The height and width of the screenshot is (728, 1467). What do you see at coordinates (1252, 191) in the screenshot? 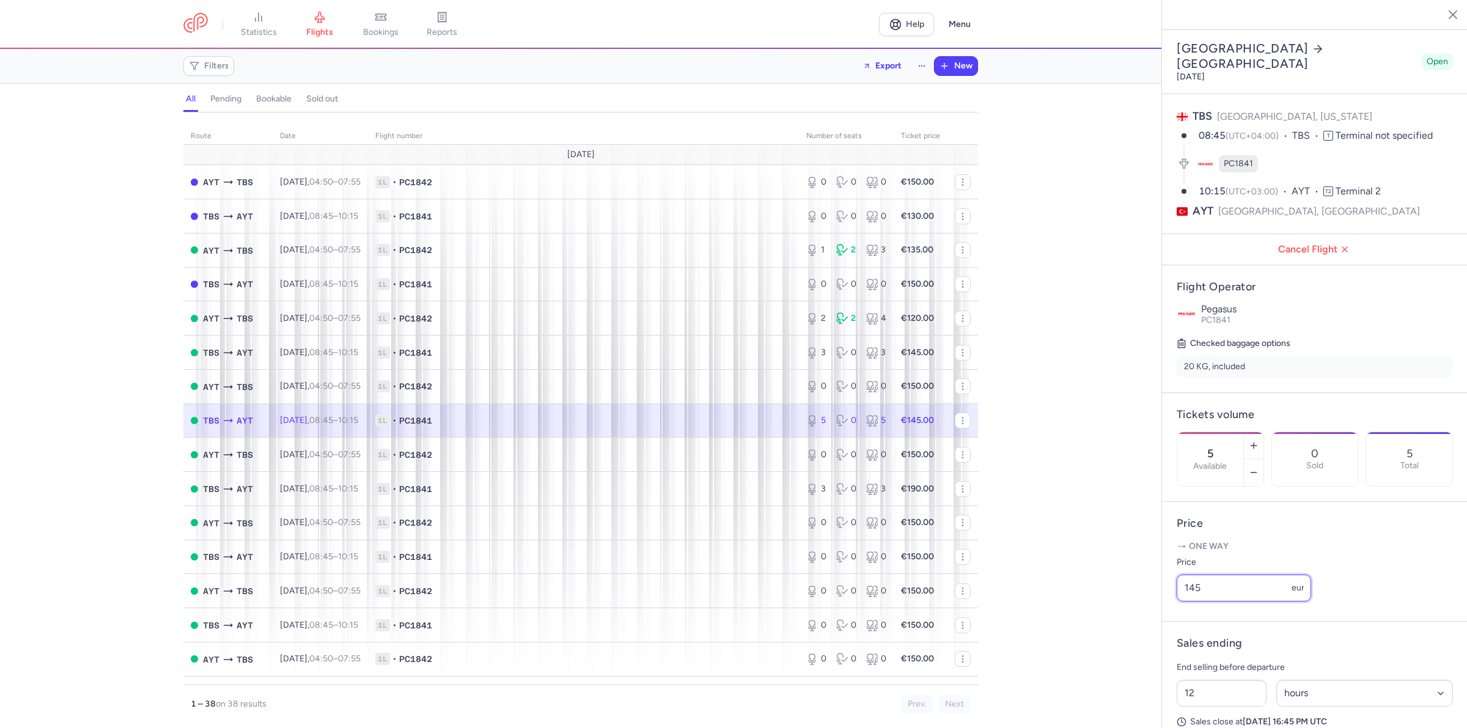
I see `span: (UTC+03:00)` at bounding box center [1252, 191].